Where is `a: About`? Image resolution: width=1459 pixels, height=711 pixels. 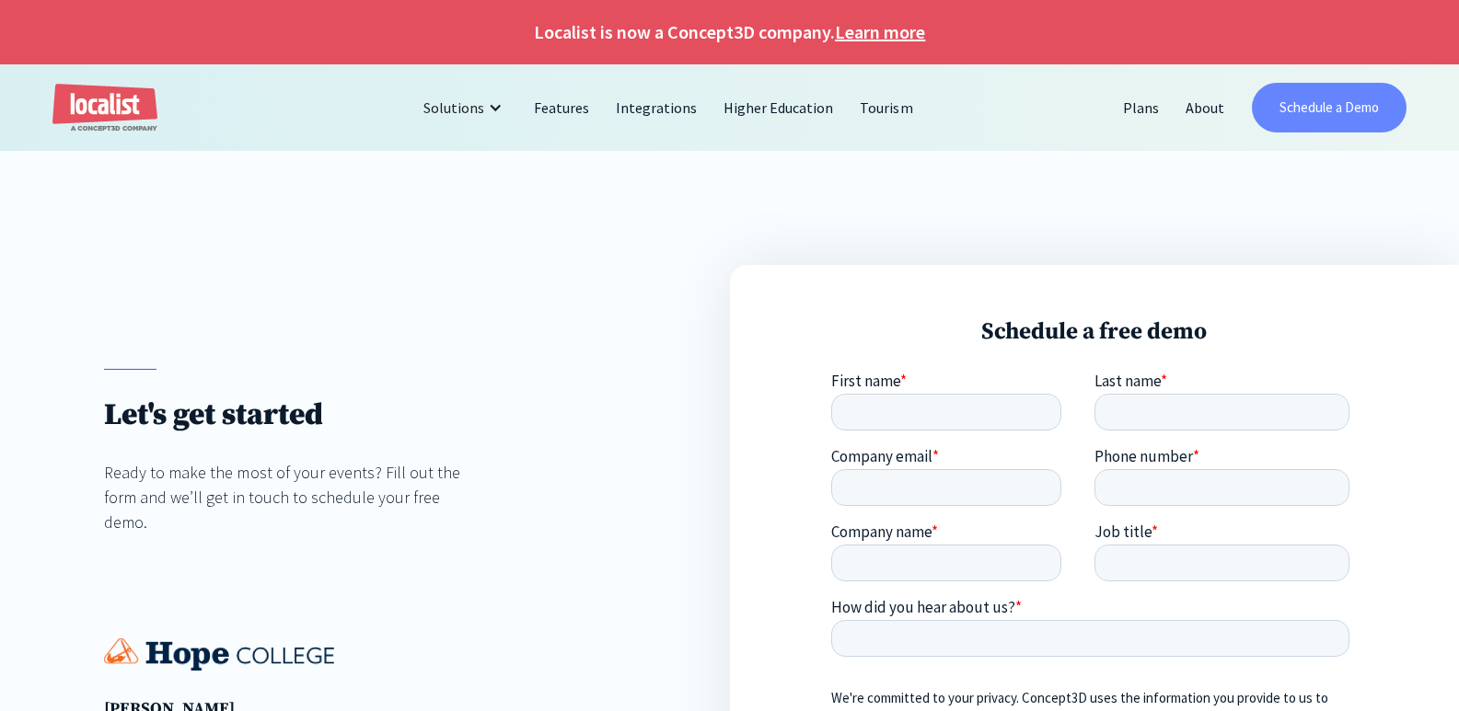
a: About is located at coordinates (1205, 108).